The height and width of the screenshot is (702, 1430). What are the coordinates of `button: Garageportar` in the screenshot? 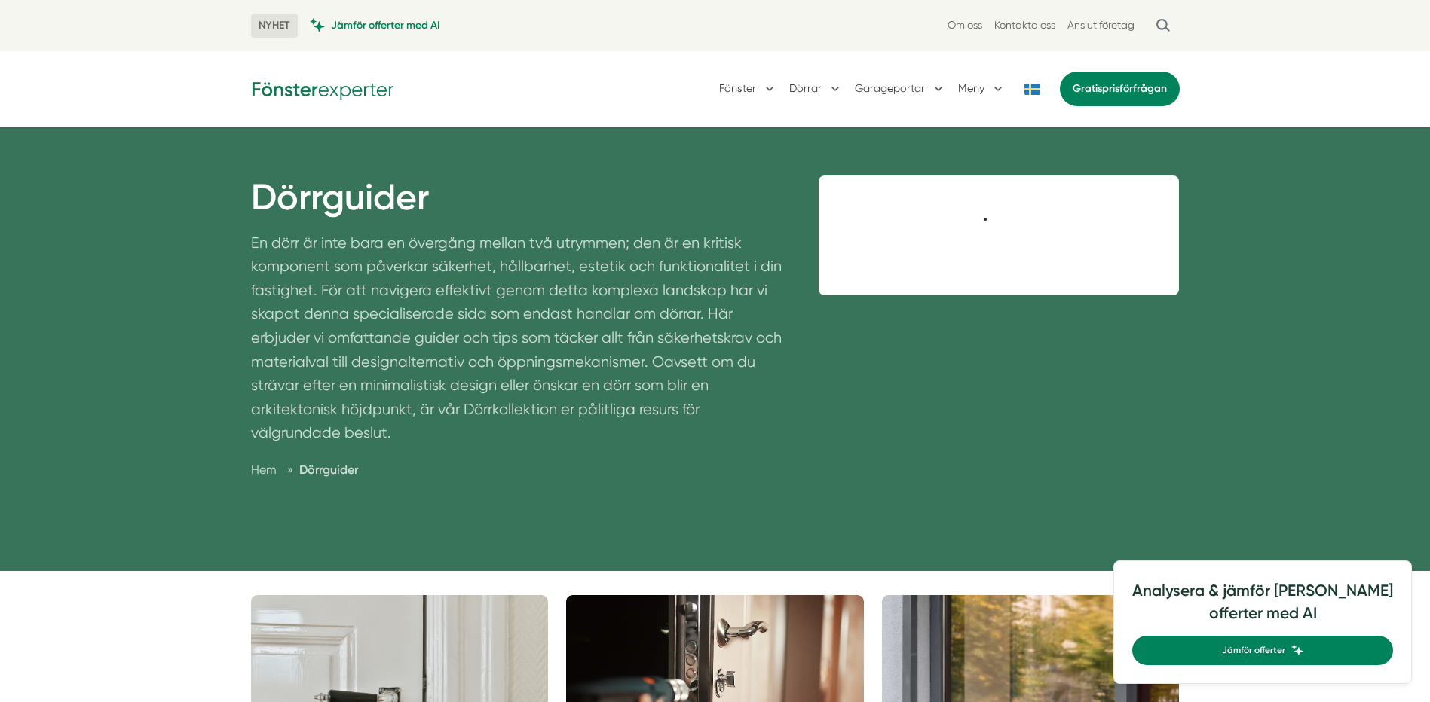 It's located at (900, 89).